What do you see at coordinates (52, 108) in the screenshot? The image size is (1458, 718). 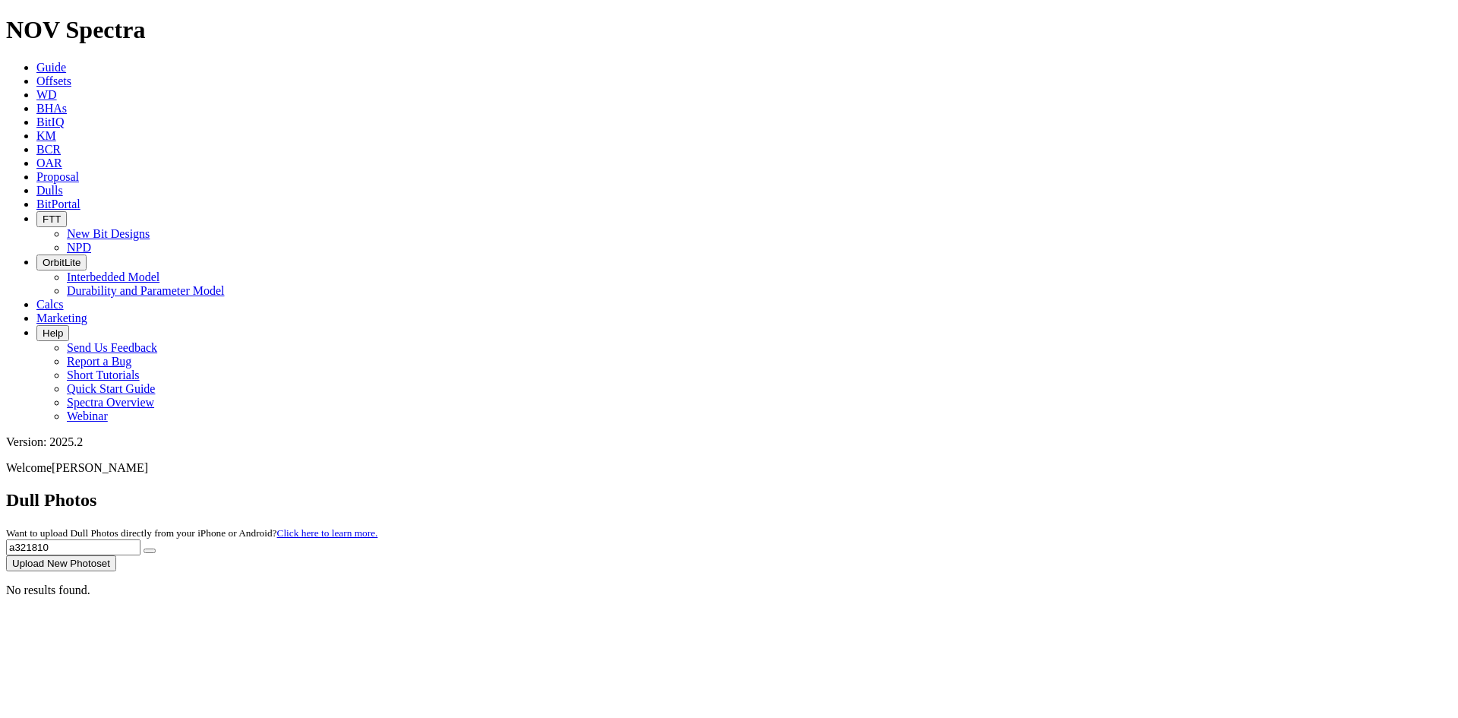 I see `span: BHAs` at bounding box center [52, 108].